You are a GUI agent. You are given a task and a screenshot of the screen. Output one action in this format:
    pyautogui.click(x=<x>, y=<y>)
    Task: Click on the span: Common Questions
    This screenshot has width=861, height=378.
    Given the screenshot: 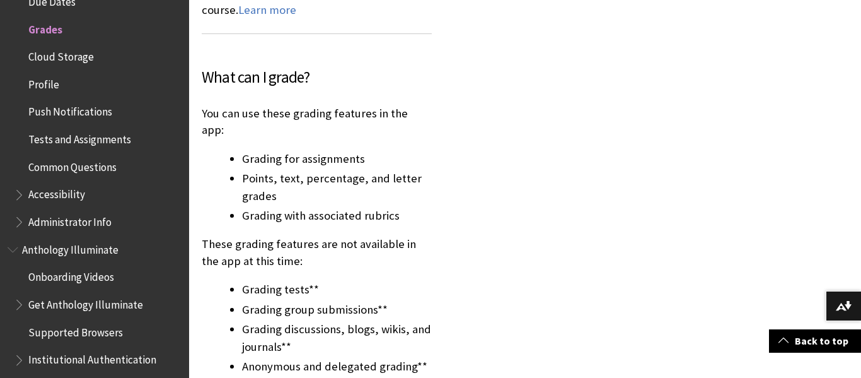 What is the action you would take?
    pyautogui.click(x=72, y=164)
    